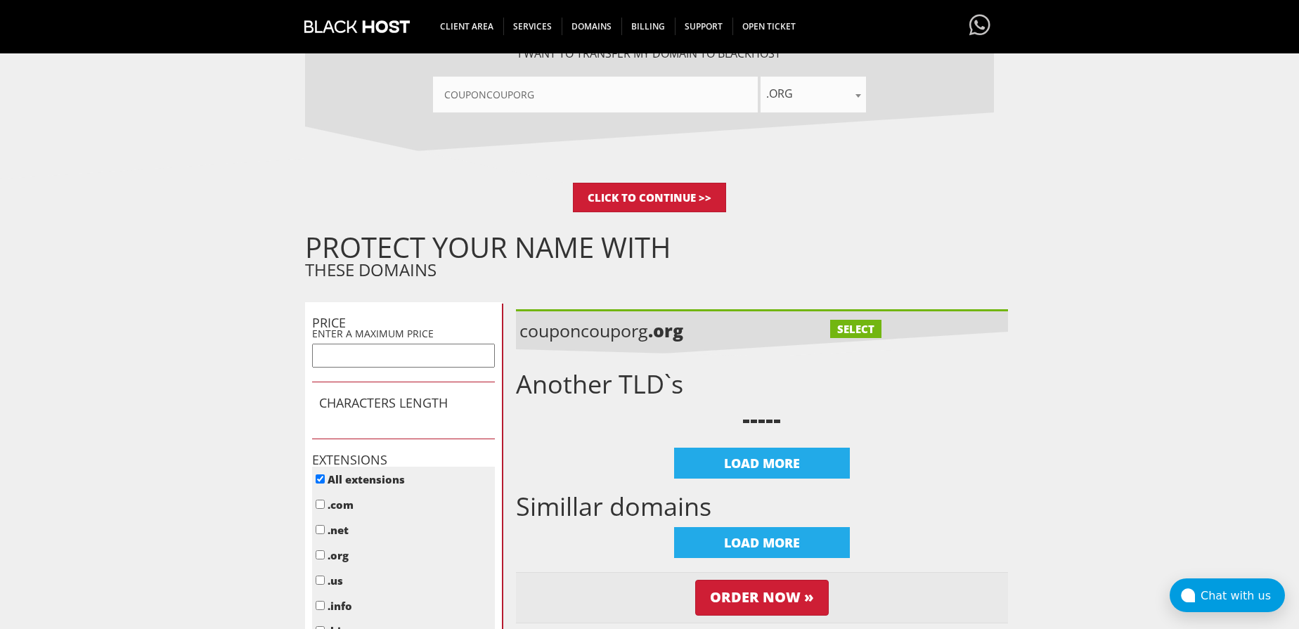  What do you see at coordinates (467, 26) in the screenshot?
I see `span: CLIENT AREA` at bounding box center [467, 26].